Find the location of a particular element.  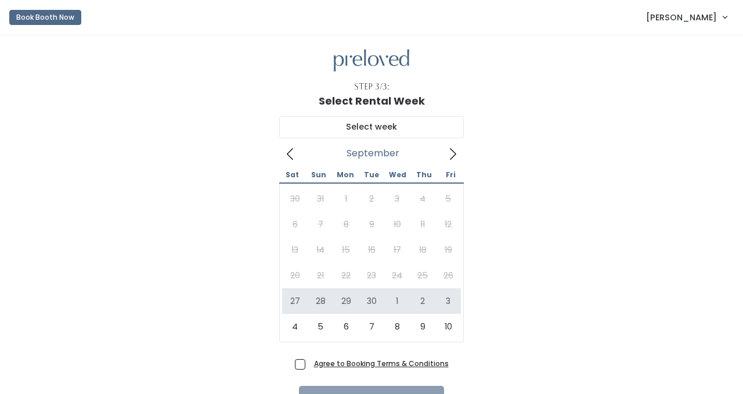

span: October 9, 2025 is located at coordinates (423, 326).